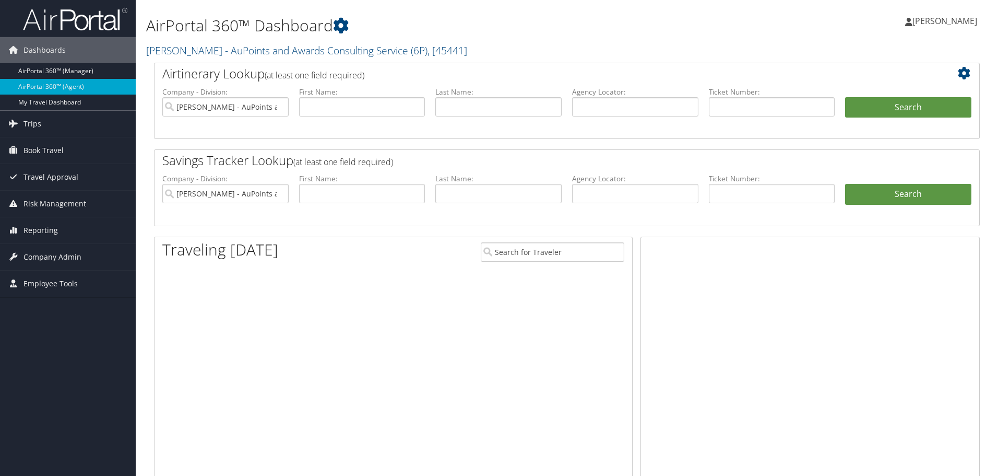 The image size is (998, 476). Describe the element at coordinates (52, 257) in the screenshot. I see `span: Company Admin` at that location.